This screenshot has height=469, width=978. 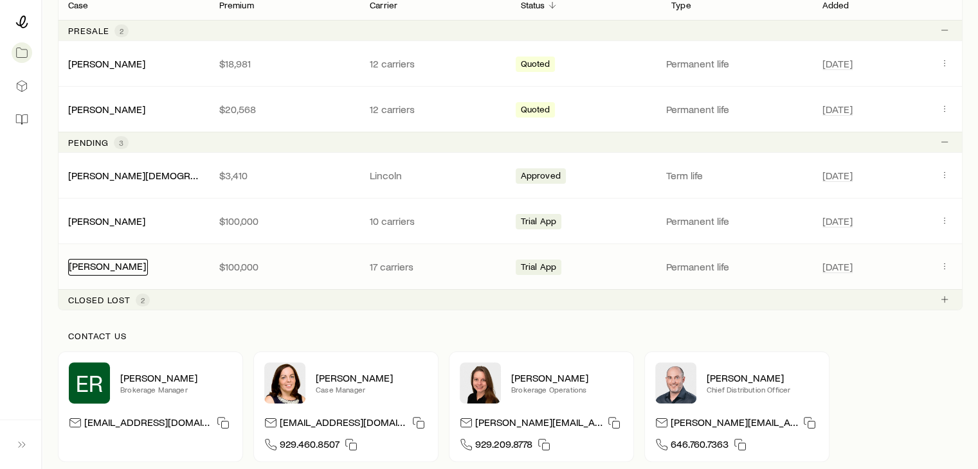 I want to click on p: Brokerage Manager, so click(x=176, y=390).